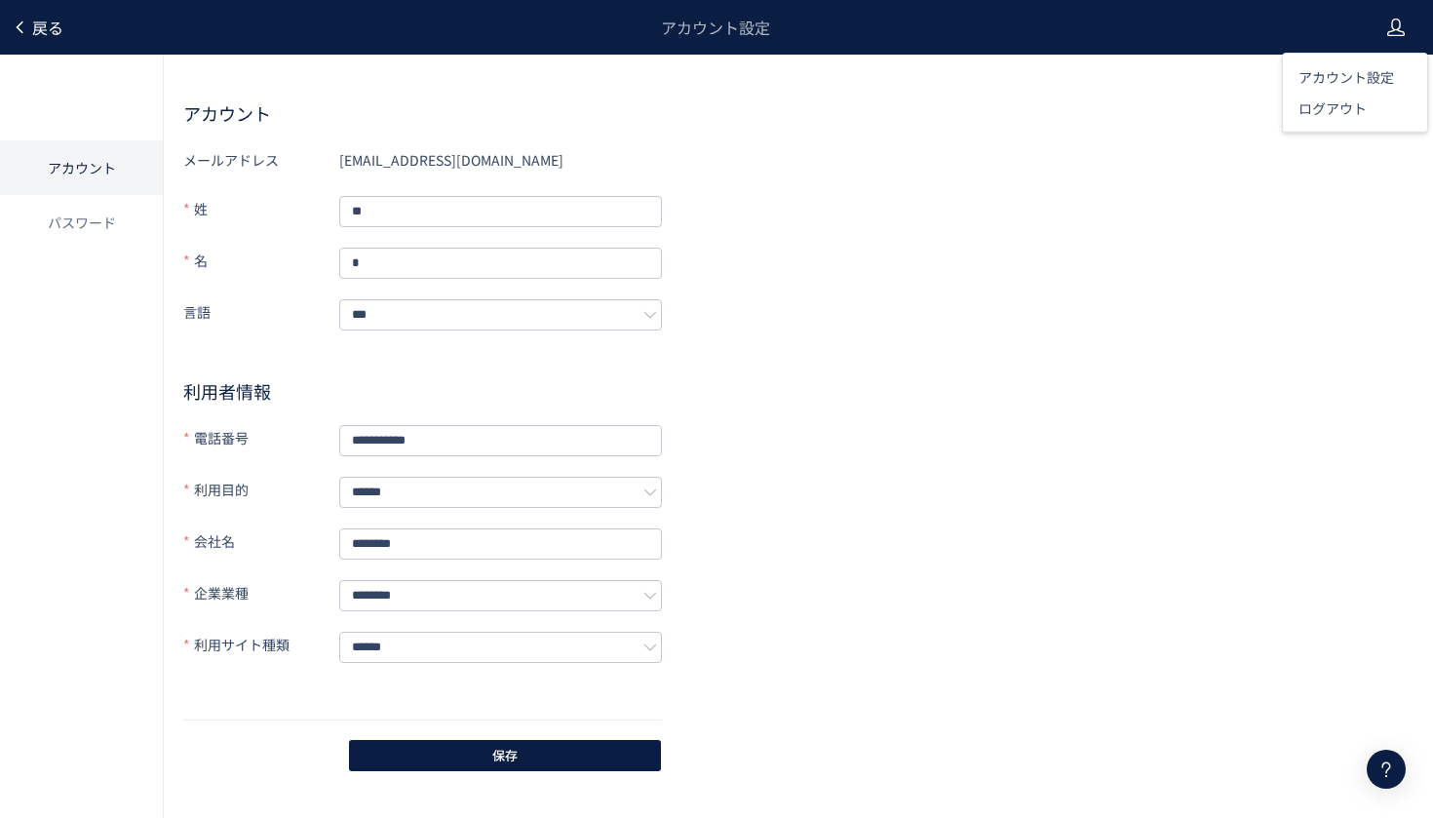 This screenshot has width=1433, height=818. Describe the element at coordinates (261, 160) in the screenshot. I see `label: メールアドレス` at that location.